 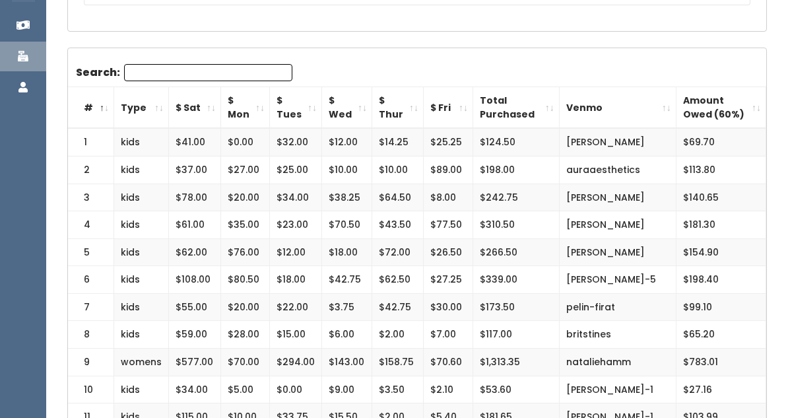 What do you see at coordinates (721, 362) in the screenshot?
I see `td: $783.01` at bounding box center [721, 362].